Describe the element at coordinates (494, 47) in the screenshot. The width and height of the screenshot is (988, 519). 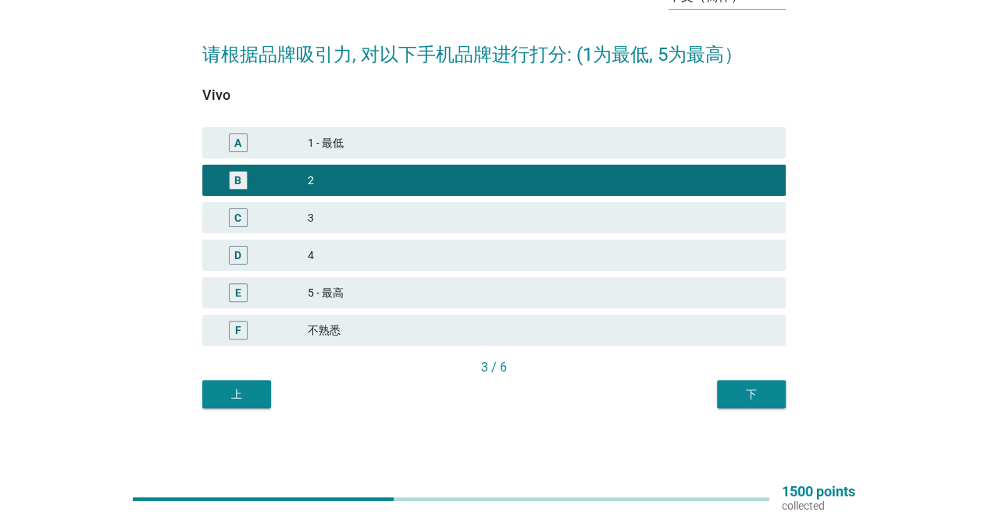
I see `h2: 请根据品牌吸引力, 对以下手机品牌进行打分: (1为最低, 5为最高）` at that location.